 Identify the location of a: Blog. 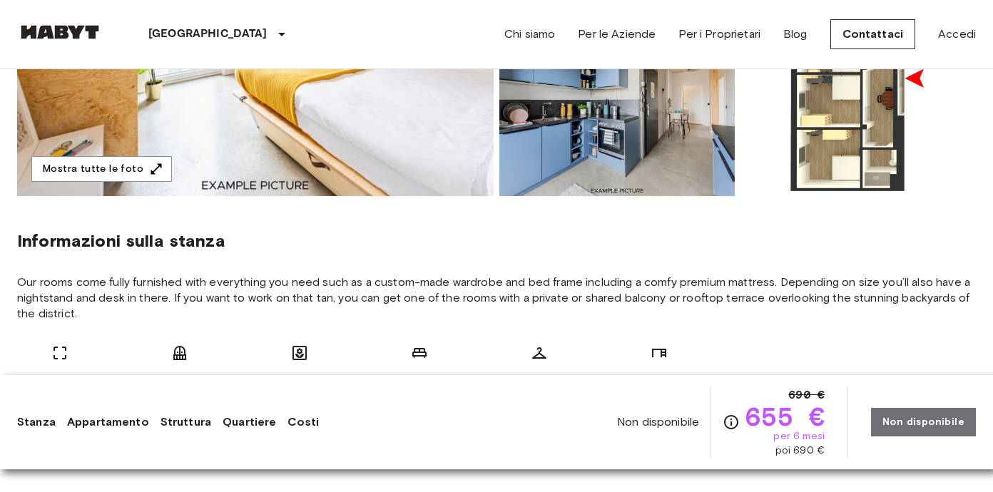
(795, 34).